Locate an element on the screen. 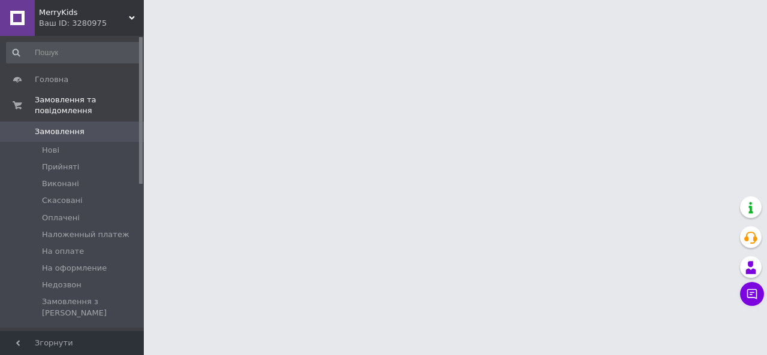 Image resolution: width=767 pixels, height=355 pixels. span: Скасовані is located at coordinates (62, 201).